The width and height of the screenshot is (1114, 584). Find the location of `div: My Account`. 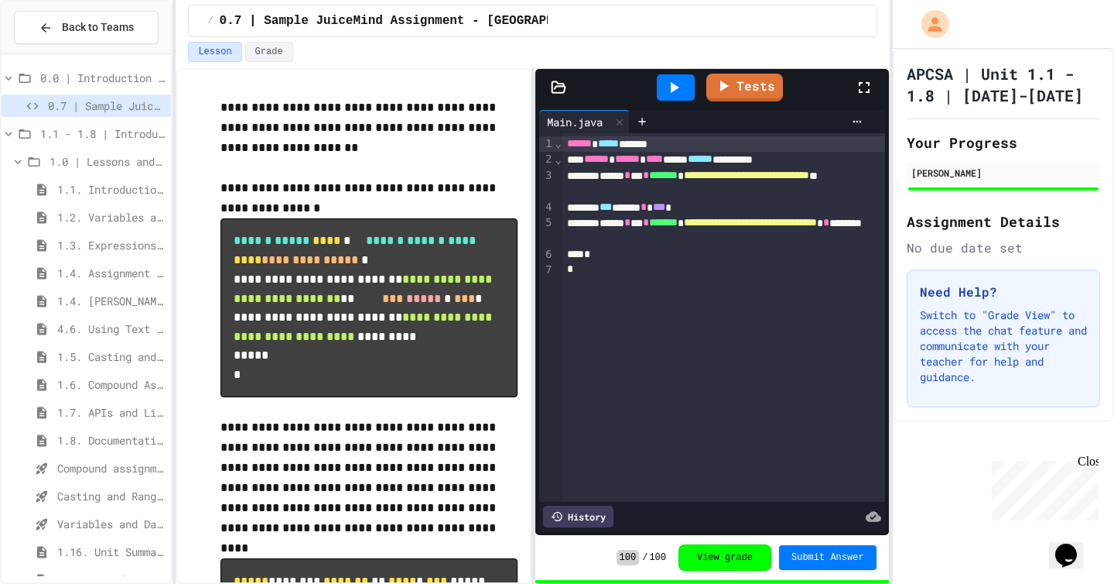

div: My Account is located at coordinates (929, 24).